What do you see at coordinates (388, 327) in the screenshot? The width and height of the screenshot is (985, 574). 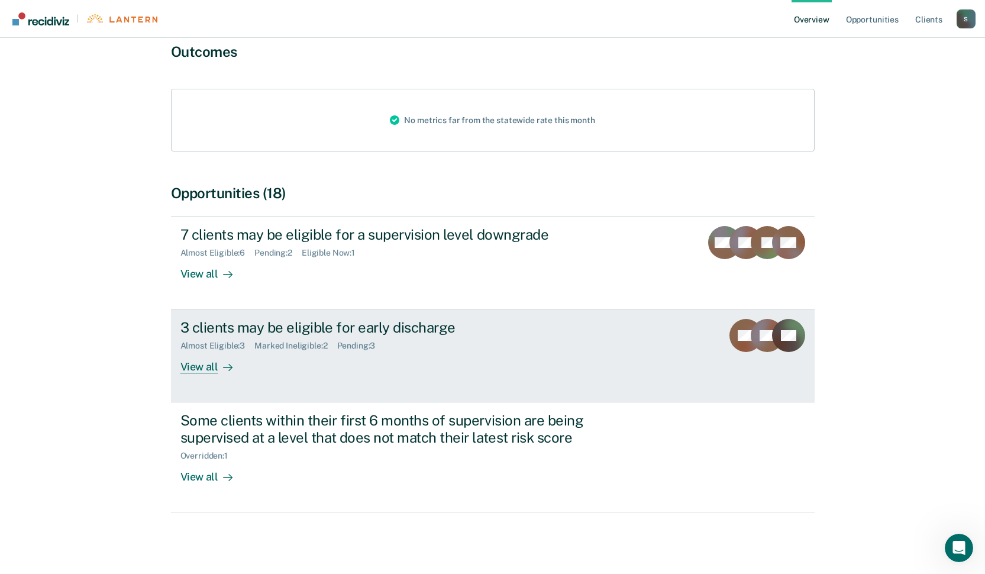 I see `div: 3 clients may be eligible for early discharge` at bounding box center [388, 327].